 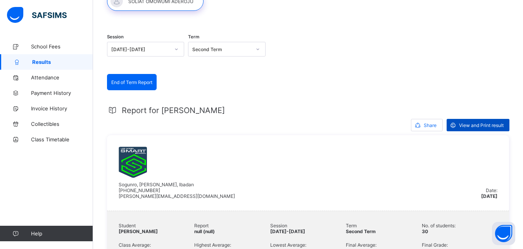 What do you see at coordinates (133, 163) in the screenshot?
I see `img: umssoyo.png` at bounding box center [133, 163].